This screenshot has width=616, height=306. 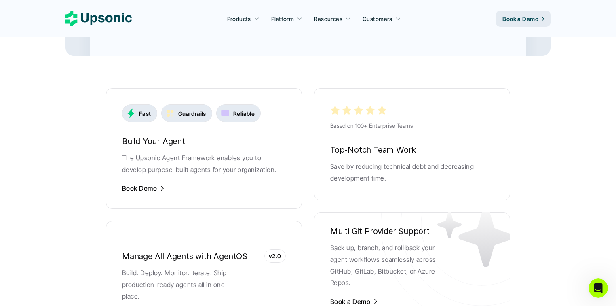 I want to click on a: Book Demo, so click(x=144, y=188).